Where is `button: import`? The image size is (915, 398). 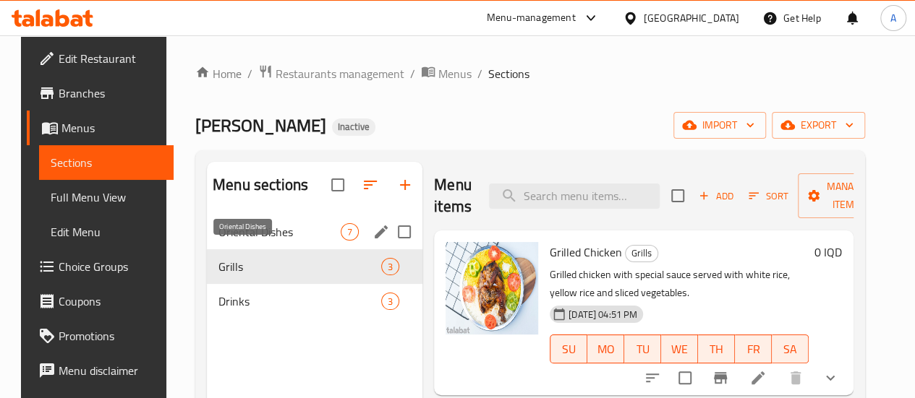
button: import is located at coordinates (719, 125).